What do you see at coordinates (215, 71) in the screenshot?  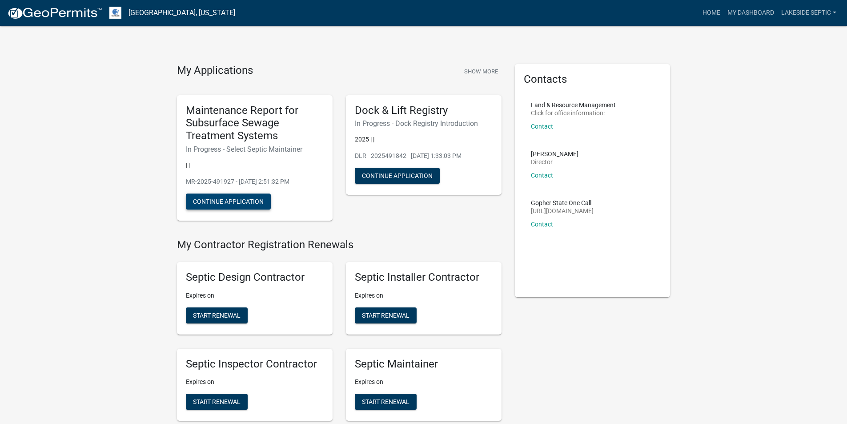 I see `h4: My Applications` at bounding box center [215, 71].